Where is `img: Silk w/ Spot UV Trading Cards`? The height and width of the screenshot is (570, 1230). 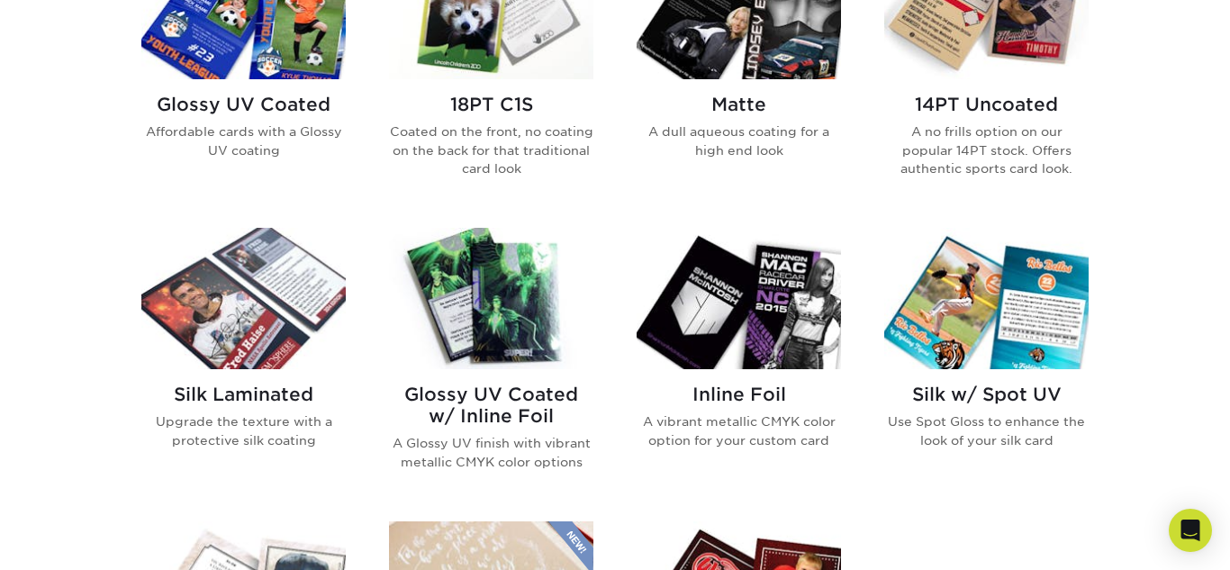
img: Silk w/ Spot UV Trading Cards is located at coordinates (986, 298).